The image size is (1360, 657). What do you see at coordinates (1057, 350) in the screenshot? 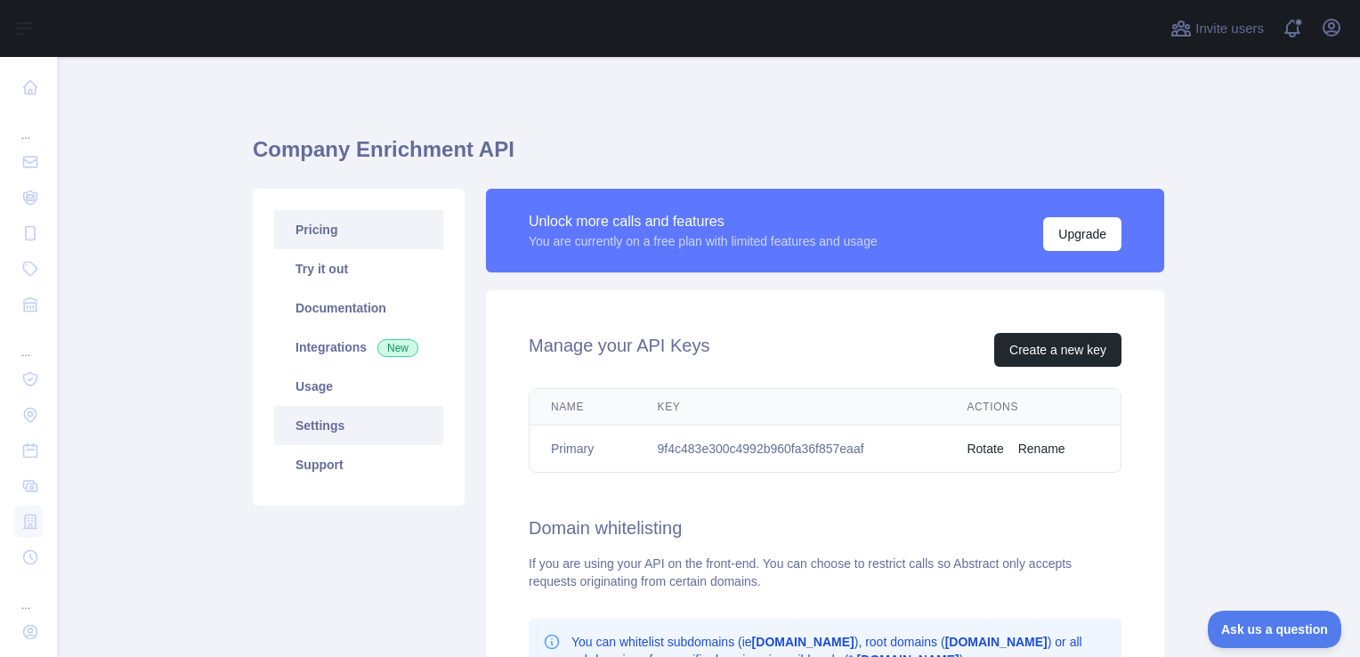
I see `button: Create a new key` at bounding box center [1057, 350].